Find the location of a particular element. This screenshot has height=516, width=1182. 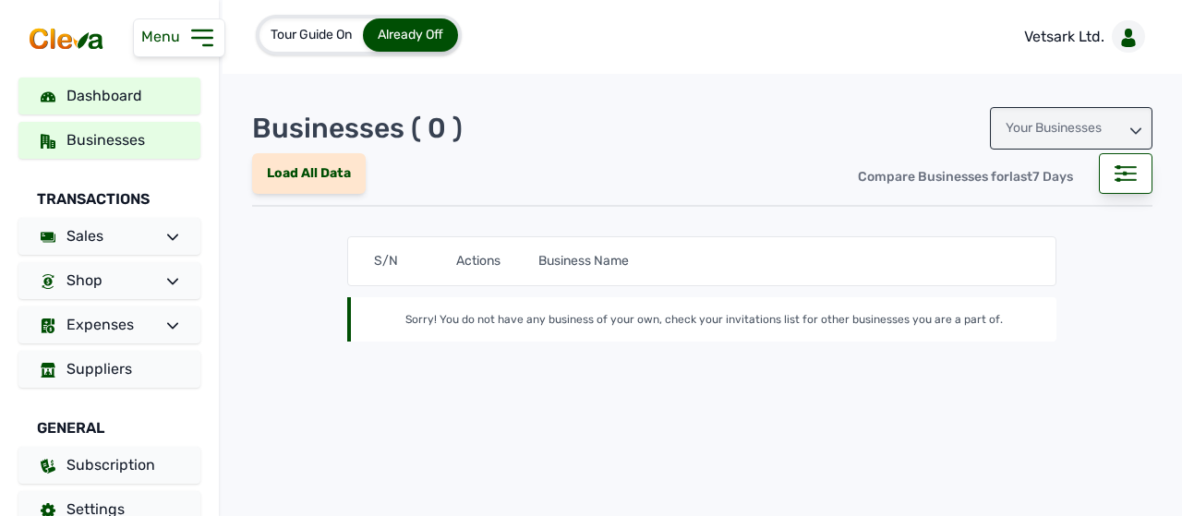

p: Vetsark Ltd. is located at coordinates (1064, 37).